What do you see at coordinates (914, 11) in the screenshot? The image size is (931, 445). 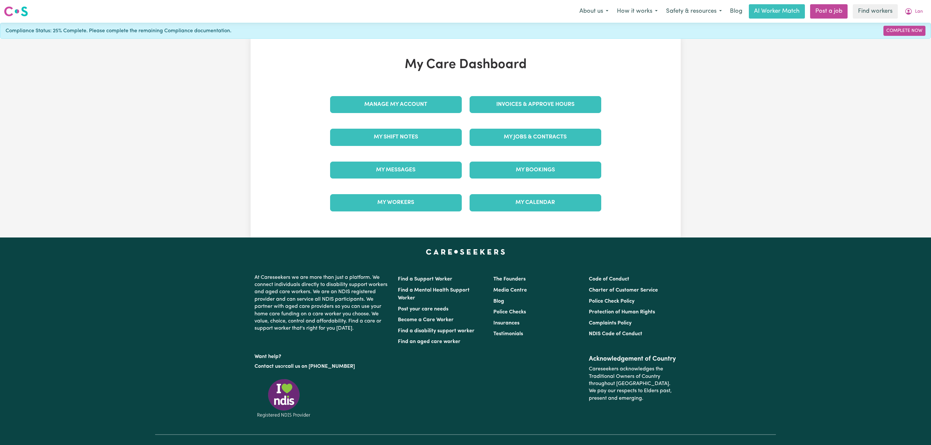 I see `button: My Account` at bounding box center [914, 11].